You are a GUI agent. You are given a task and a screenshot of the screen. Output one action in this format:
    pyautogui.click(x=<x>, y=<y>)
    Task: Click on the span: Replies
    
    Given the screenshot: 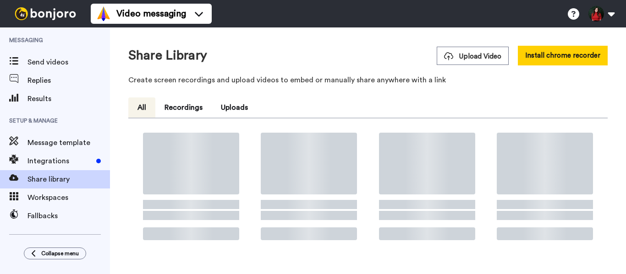 What is the action you would take?
    pyautogui.click(x=69, y=81)
    